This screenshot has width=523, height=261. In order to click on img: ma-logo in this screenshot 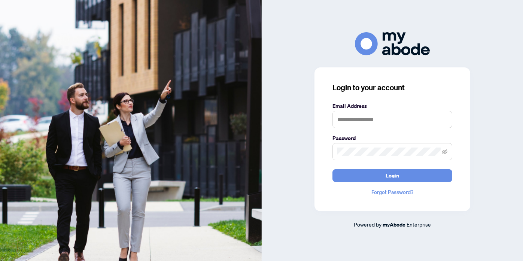, I will do `click(393, 43)`.